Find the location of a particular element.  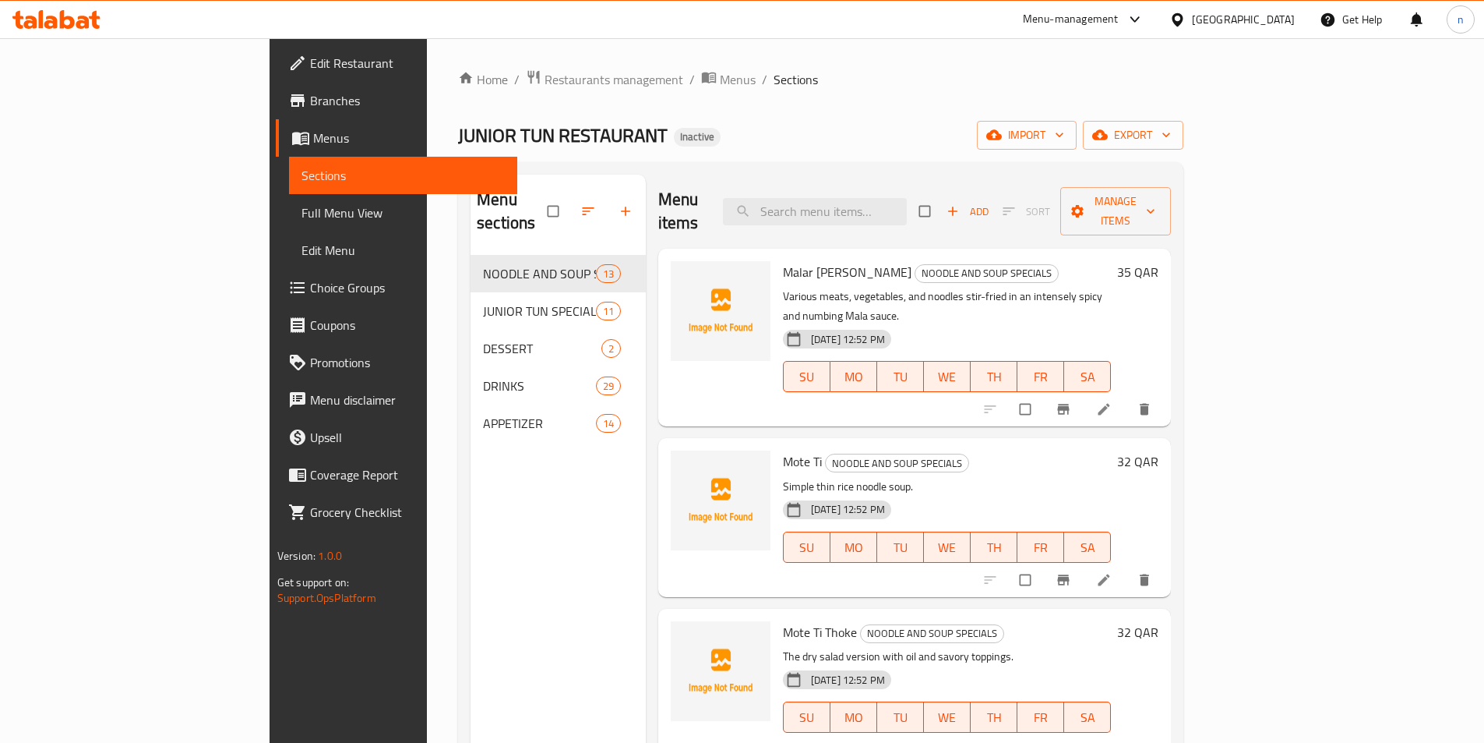

div: DRINKS29 is located at coordinates (558, 386).